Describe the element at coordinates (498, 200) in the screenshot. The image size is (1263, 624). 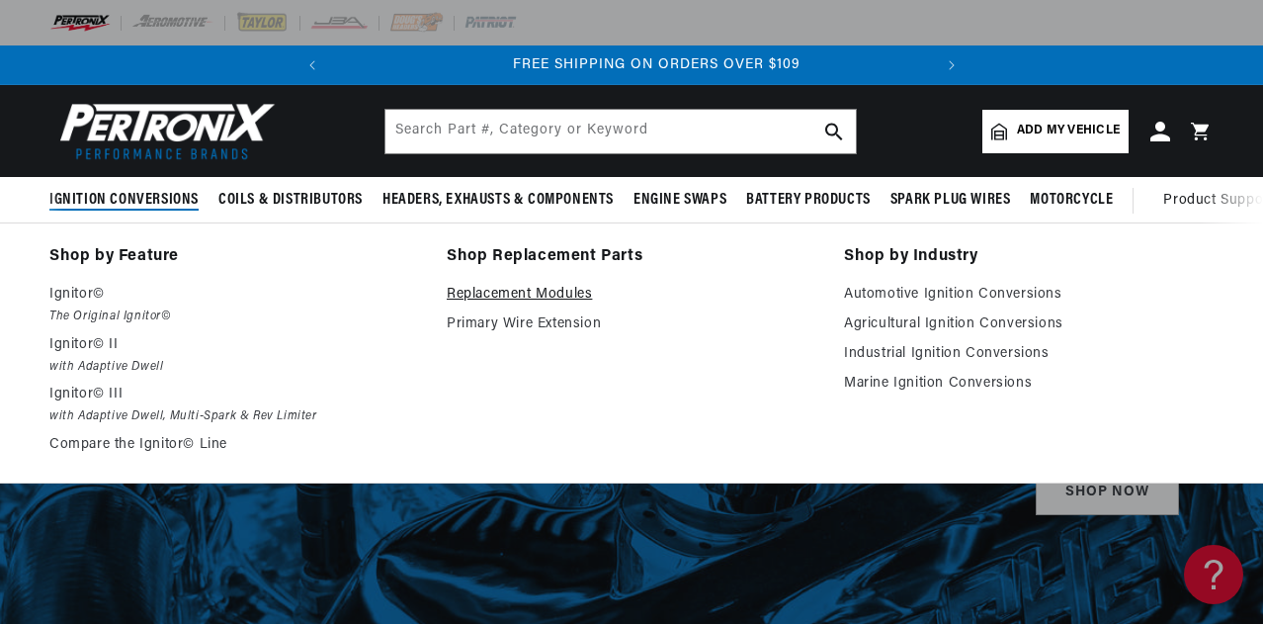
I see `span: Headers, Exhausts & Components` at that location.